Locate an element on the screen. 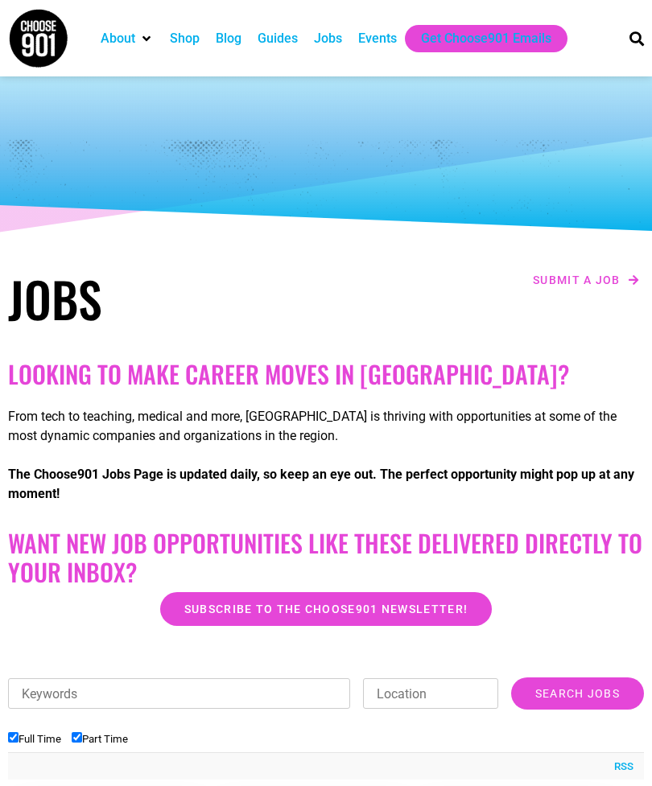 The width and height of the screenshot is (652, 786). div: Blog is located at coordinates (228, 39).